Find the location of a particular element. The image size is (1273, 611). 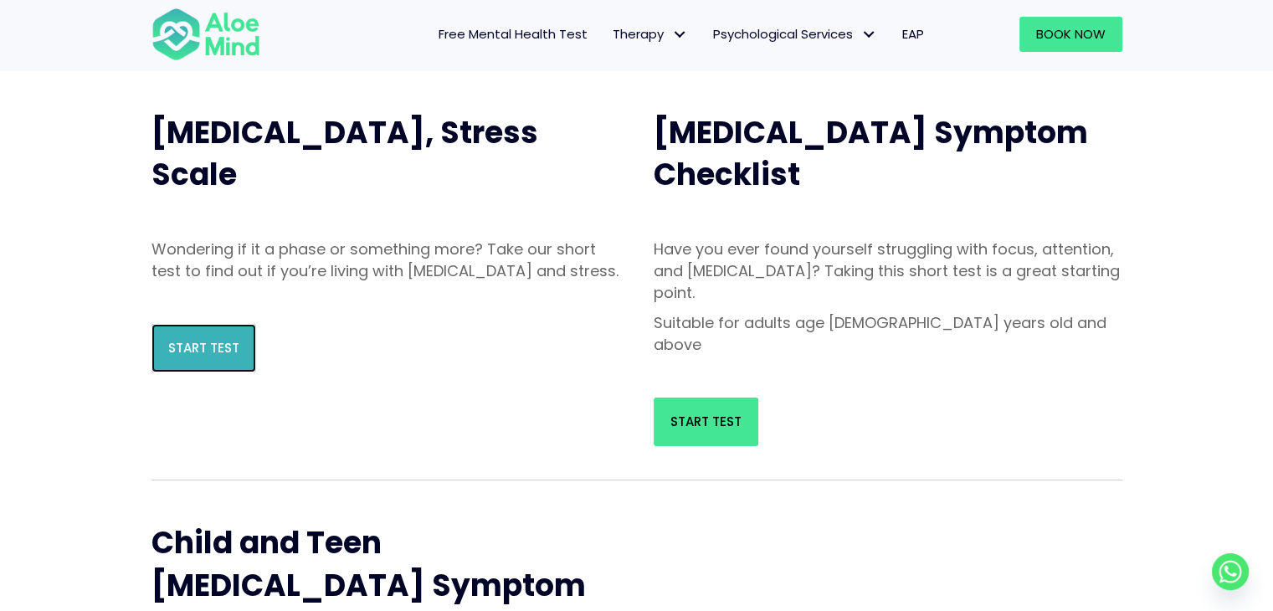

a: Free Mental Health Test is located at coordinates (513, 34).